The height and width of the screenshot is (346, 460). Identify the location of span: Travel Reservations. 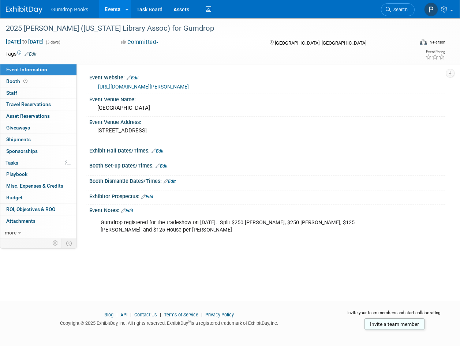
(29, 104).